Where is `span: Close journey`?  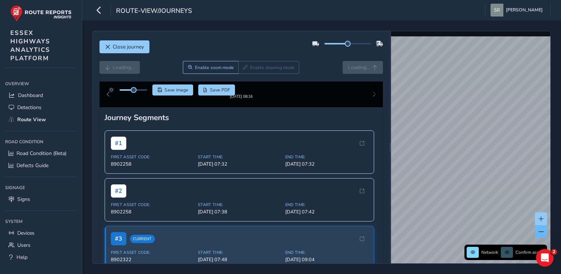
span: Close journey is located at coordinates (128, 47).